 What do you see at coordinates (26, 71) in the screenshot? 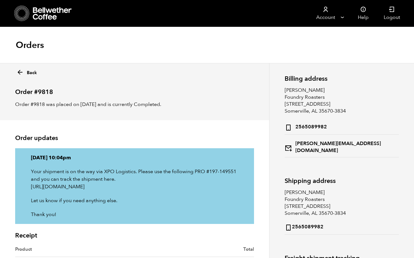
I see `a: Back` at bounding box center [26, 71].